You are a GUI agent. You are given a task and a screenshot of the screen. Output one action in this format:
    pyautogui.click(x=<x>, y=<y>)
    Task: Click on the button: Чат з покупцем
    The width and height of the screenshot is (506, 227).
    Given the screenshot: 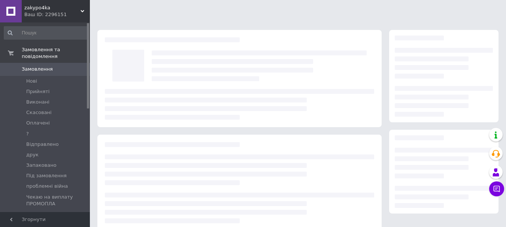 What is the action you would take?
    pyautogui.click(x=497, y=189)
    